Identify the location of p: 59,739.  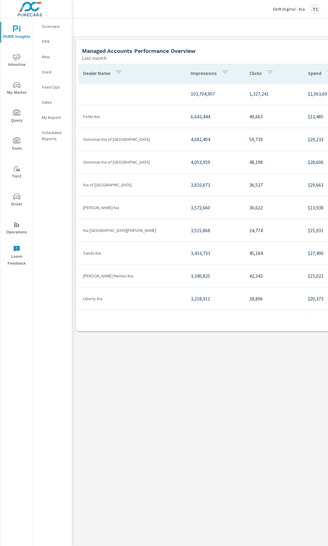
(273, 139).